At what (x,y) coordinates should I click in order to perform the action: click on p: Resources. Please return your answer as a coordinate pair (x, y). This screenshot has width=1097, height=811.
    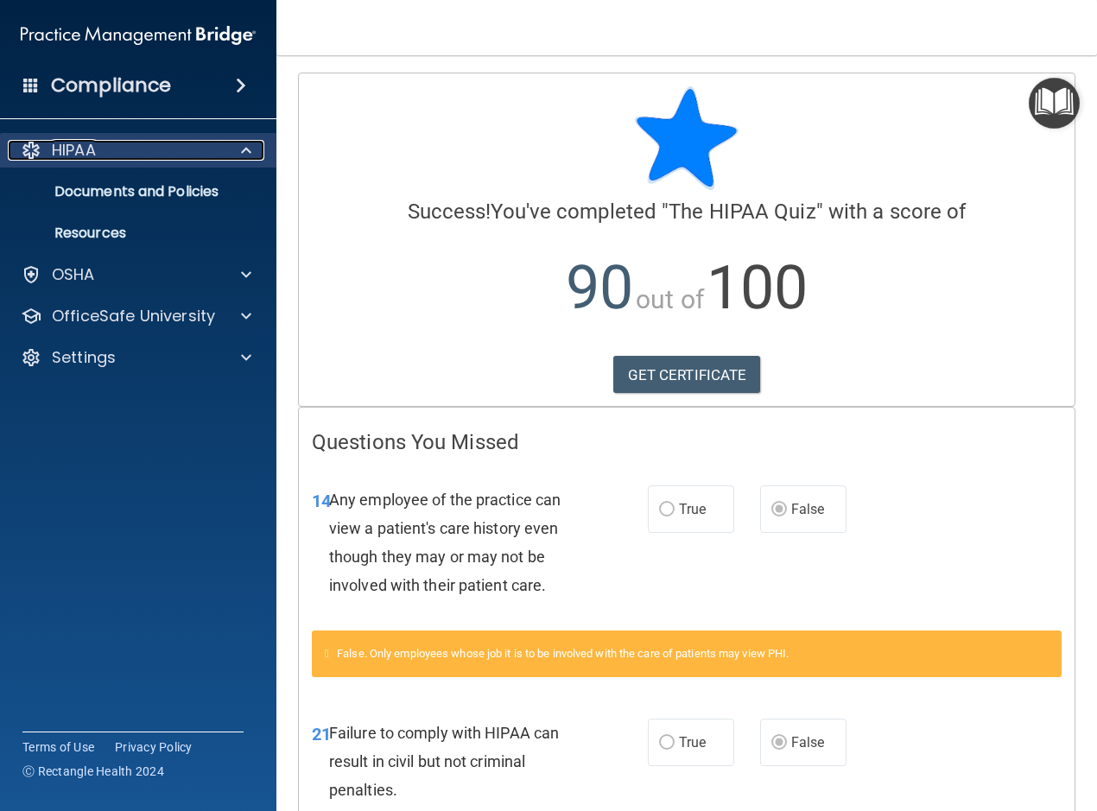
    Looking at the image, I should click on (129, 233).